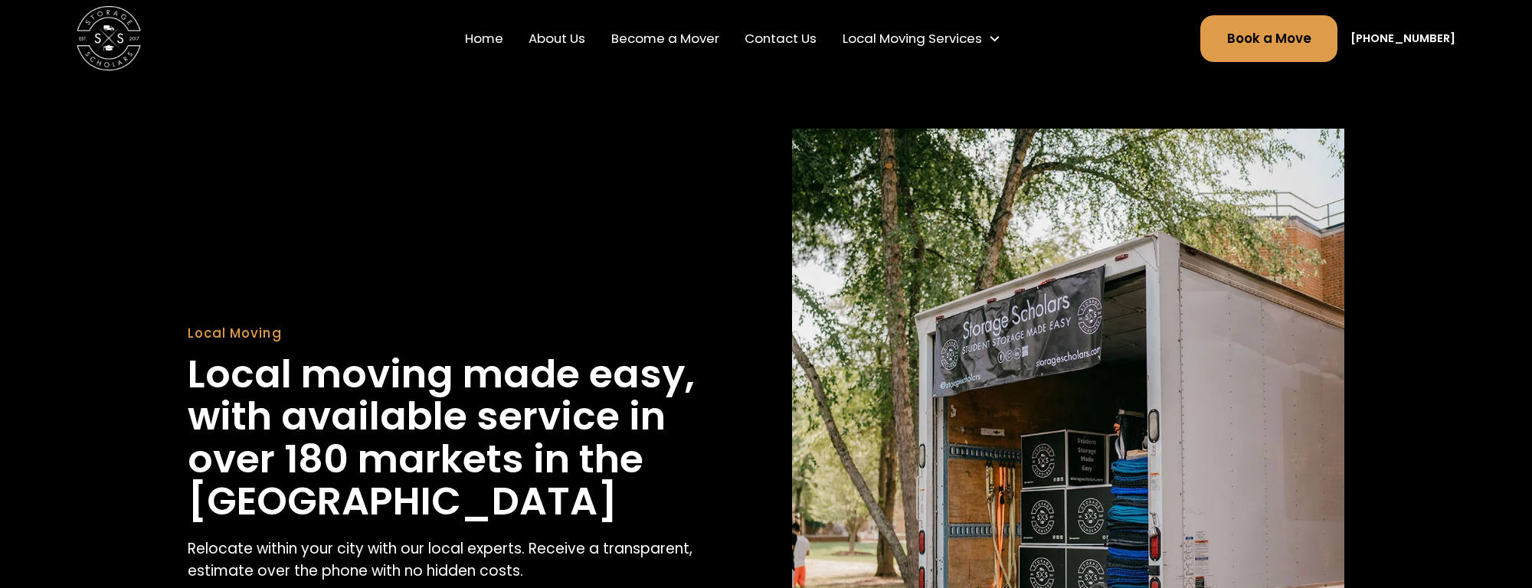 The image size is (1532, 588). Describe the element at coordinates (780, 38) in the screenshot. I see `a: Contact Us` at that location.